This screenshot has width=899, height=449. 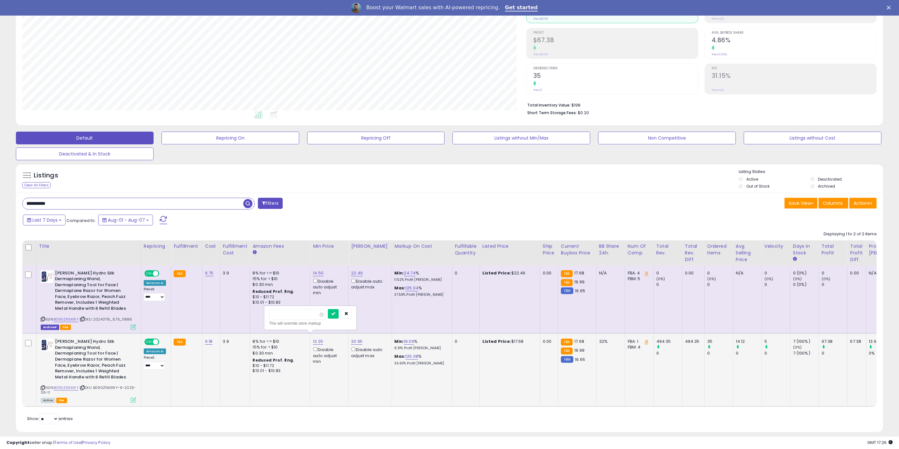 I want to click on div: N/A, so click(x=746, y=273).